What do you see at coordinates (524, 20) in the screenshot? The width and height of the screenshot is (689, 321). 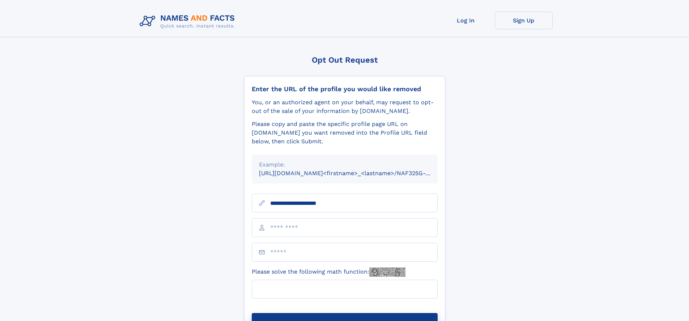 I see `a: Sign Up` at bounding box center [524, 20].